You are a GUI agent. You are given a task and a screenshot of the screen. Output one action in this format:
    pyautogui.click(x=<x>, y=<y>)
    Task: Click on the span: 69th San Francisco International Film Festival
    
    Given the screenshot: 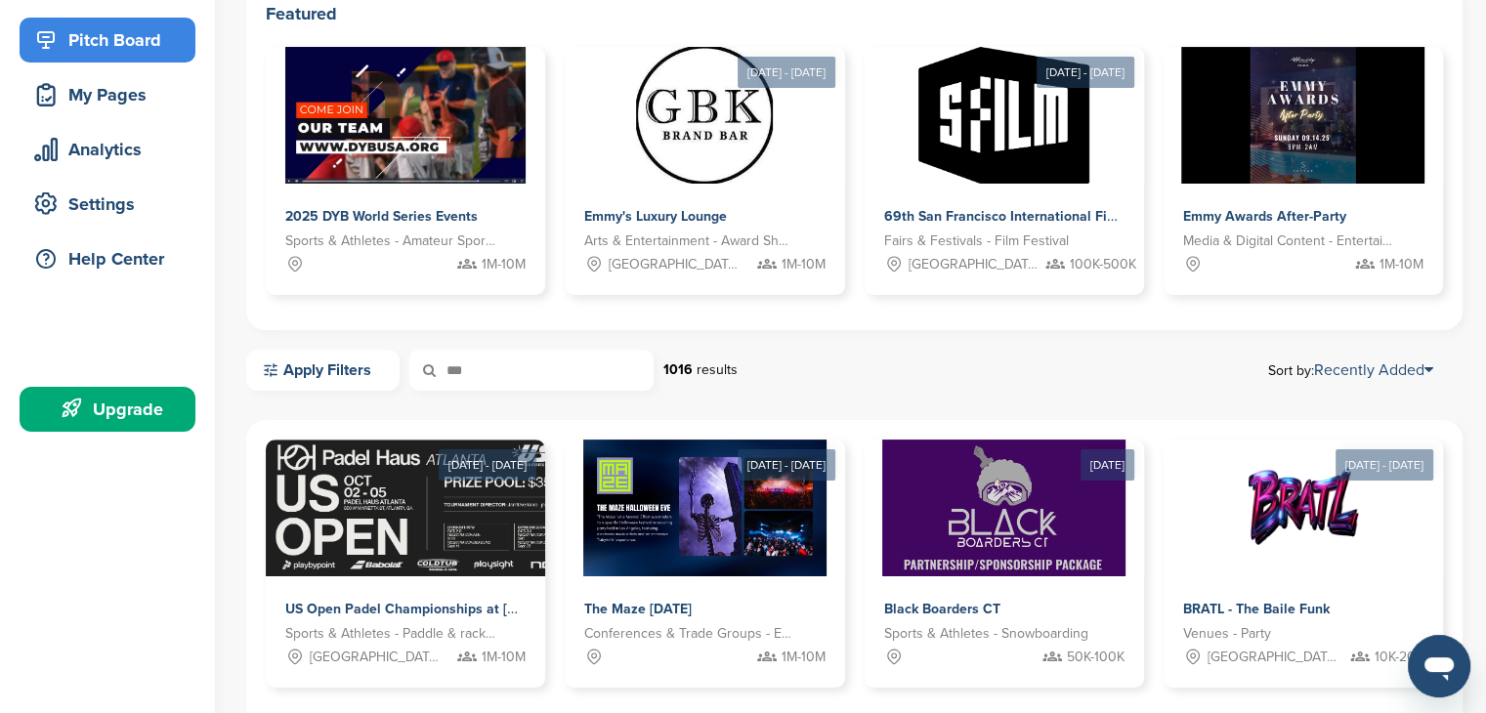 What is the action you would take?
    pyautogui.click(x=1030, y=216)
    